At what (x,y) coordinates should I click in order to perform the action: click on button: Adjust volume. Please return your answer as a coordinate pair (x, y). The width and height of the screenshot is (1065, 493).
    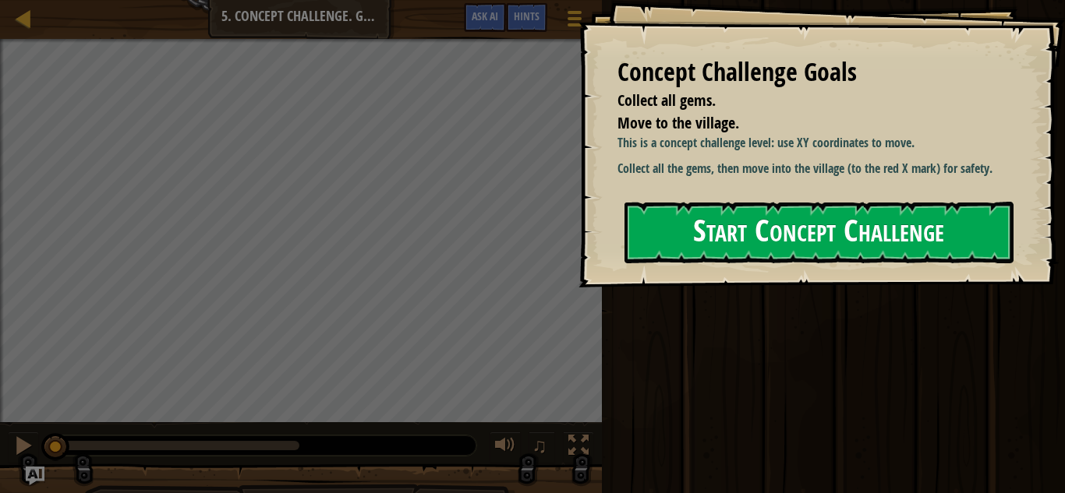
    Looking at the image, I should click on (505, 447).